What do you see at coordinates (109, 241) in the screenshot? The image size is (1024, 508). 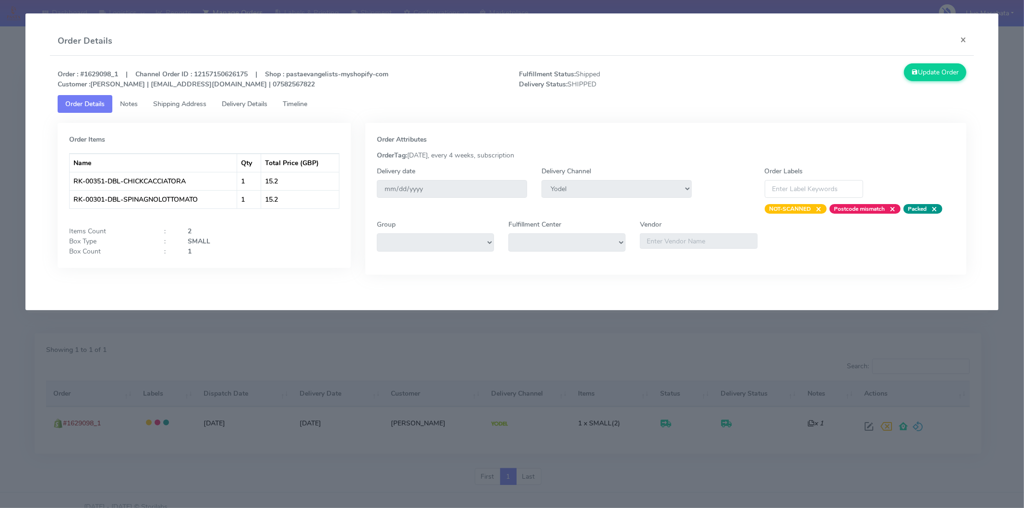 I see `div: Box Type` at bounding box center [109, 241].